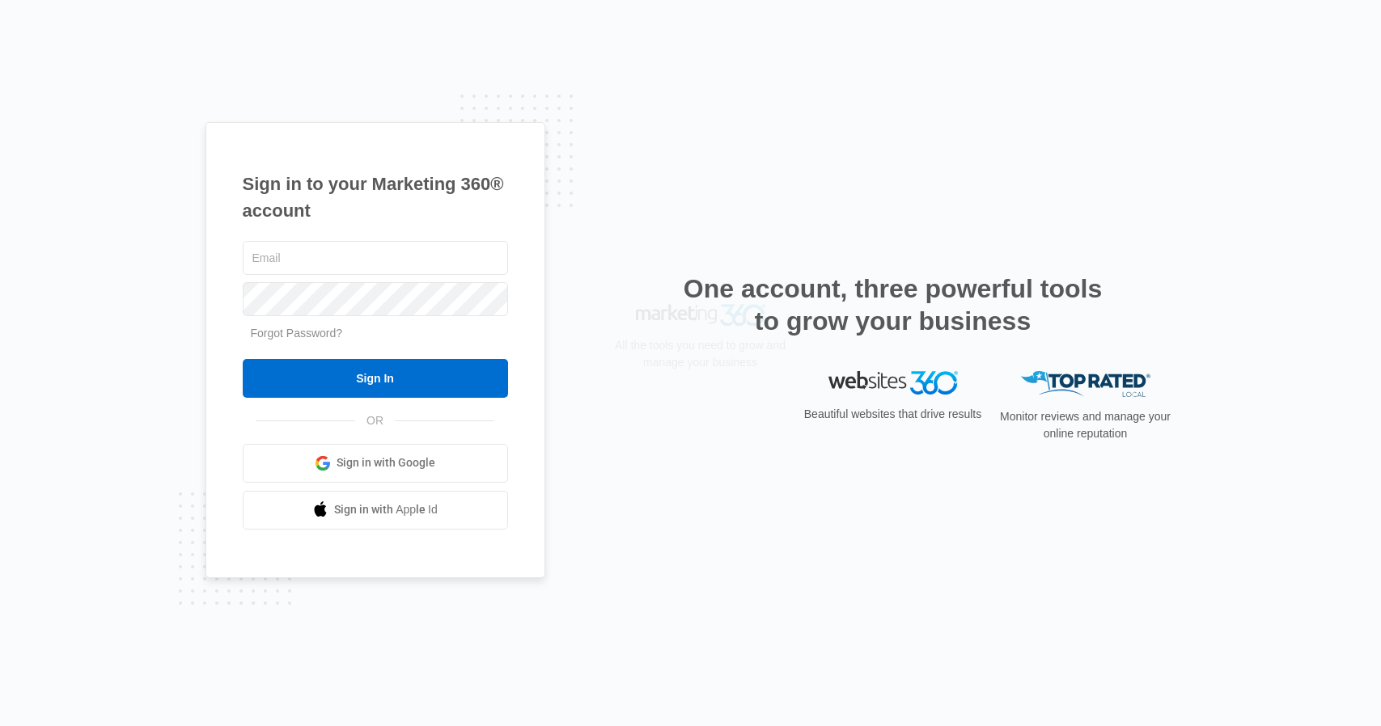 This screenshot has width=1381, height=726. I want to click on a: Sign in with Apple Id, so click(375, 510).